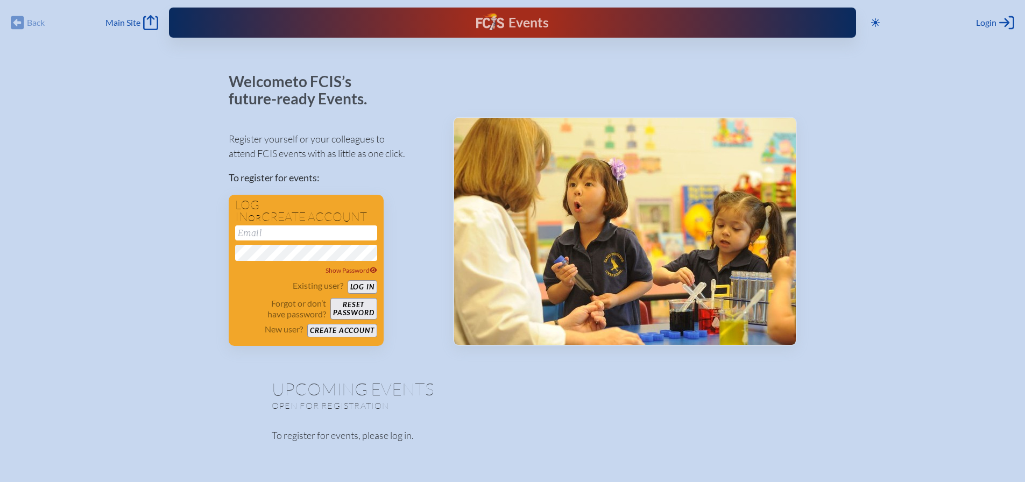 This screenshot has width=1025, height=482. What do you see at coordinates (414, 406) in the screenshot?
I see `p: Open for registration` at bounding box center [414, 406].